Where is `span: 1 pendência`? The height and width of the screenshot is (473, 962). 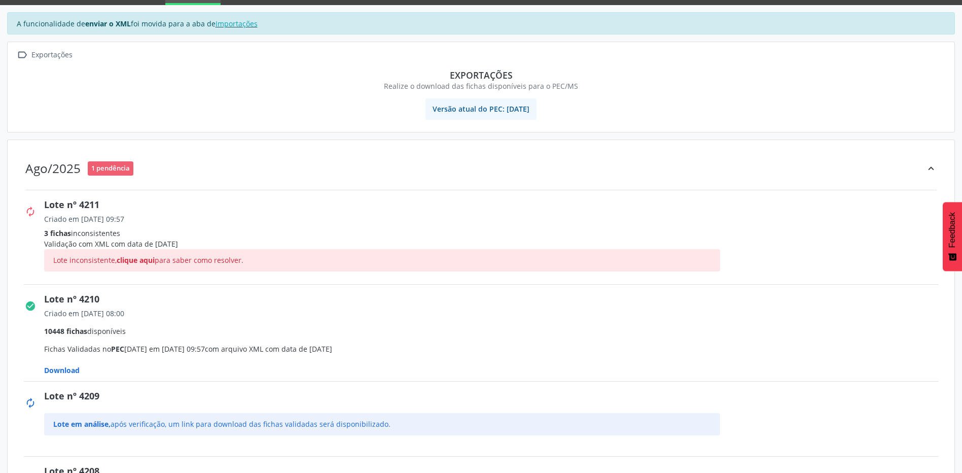 span: 1 pendência is located at coordinates (111, 168).